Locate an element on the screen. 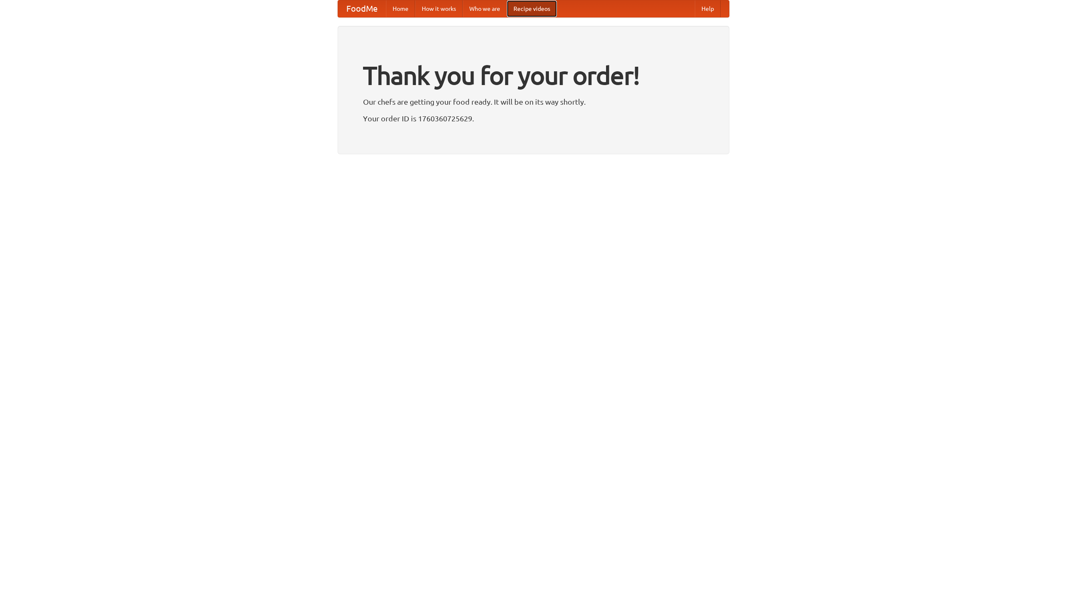 The image size is (1067, 590). a: Help is located at coordinates (708, 9).